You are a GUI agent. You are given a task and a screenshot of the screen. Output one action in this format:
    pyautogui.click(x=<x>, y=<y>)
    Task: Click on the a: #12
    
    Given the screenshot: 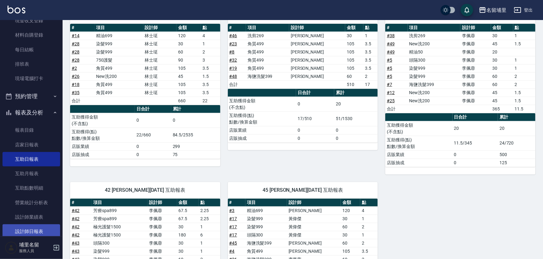 What is the action you would take?
    pyautogui.click(x=390, y=93)
    